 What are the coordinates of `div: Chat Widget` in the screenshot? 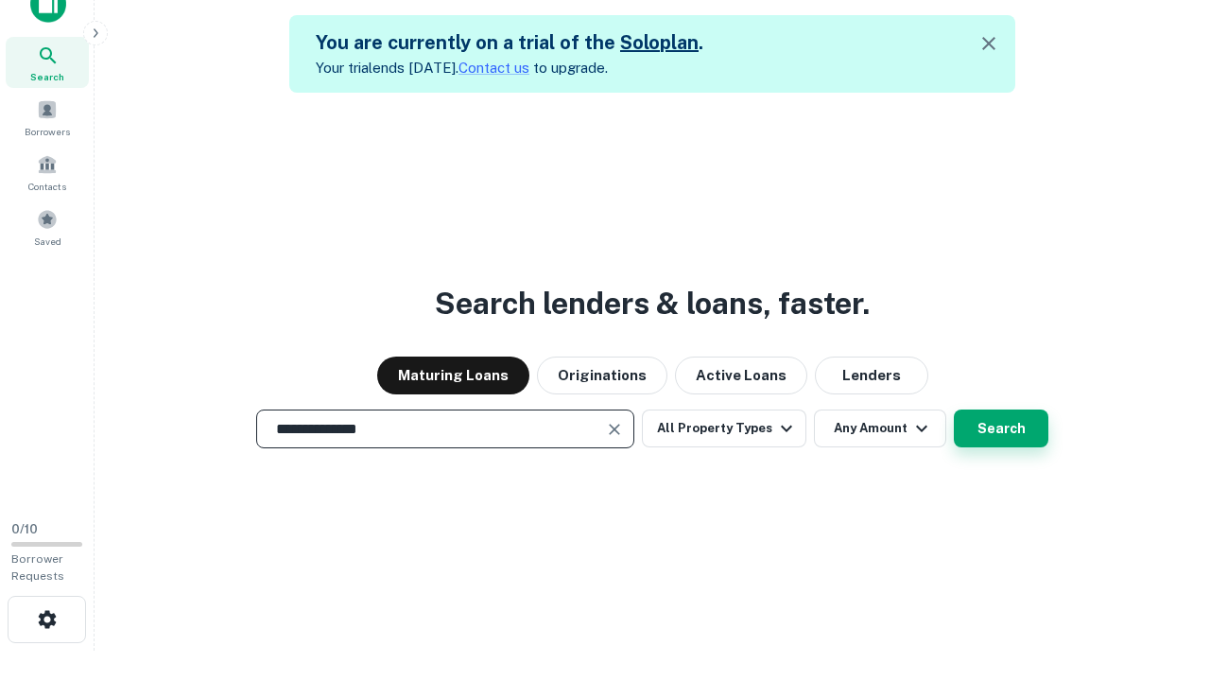 It's located at (1163, 575).